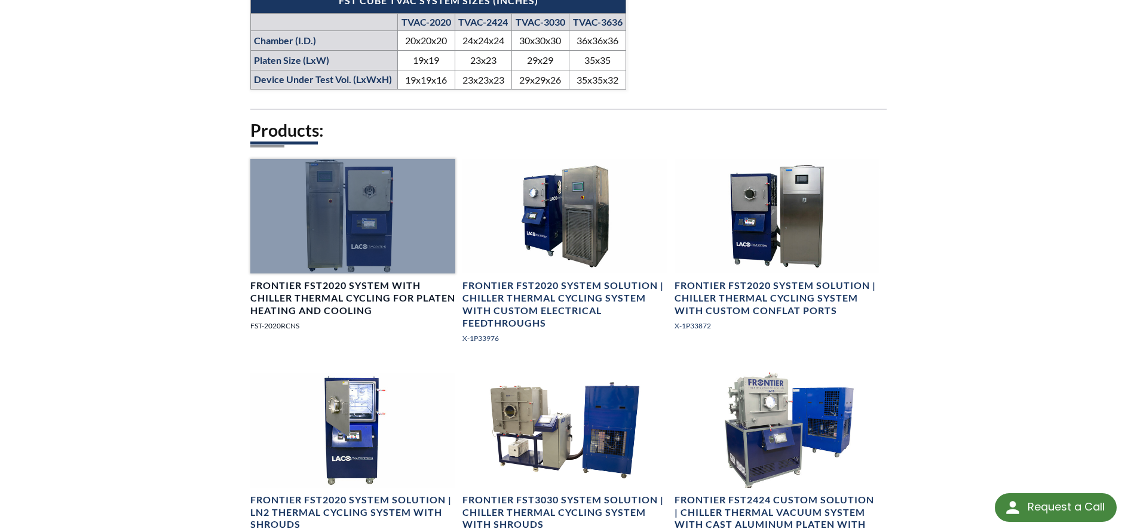 Image resolution: width=1137 pixels, height=529 pixels. What do you see at coordinates (598, 22) in the screenshot?
I see `th: TVAC-3636` at bounding box center [598, 22].